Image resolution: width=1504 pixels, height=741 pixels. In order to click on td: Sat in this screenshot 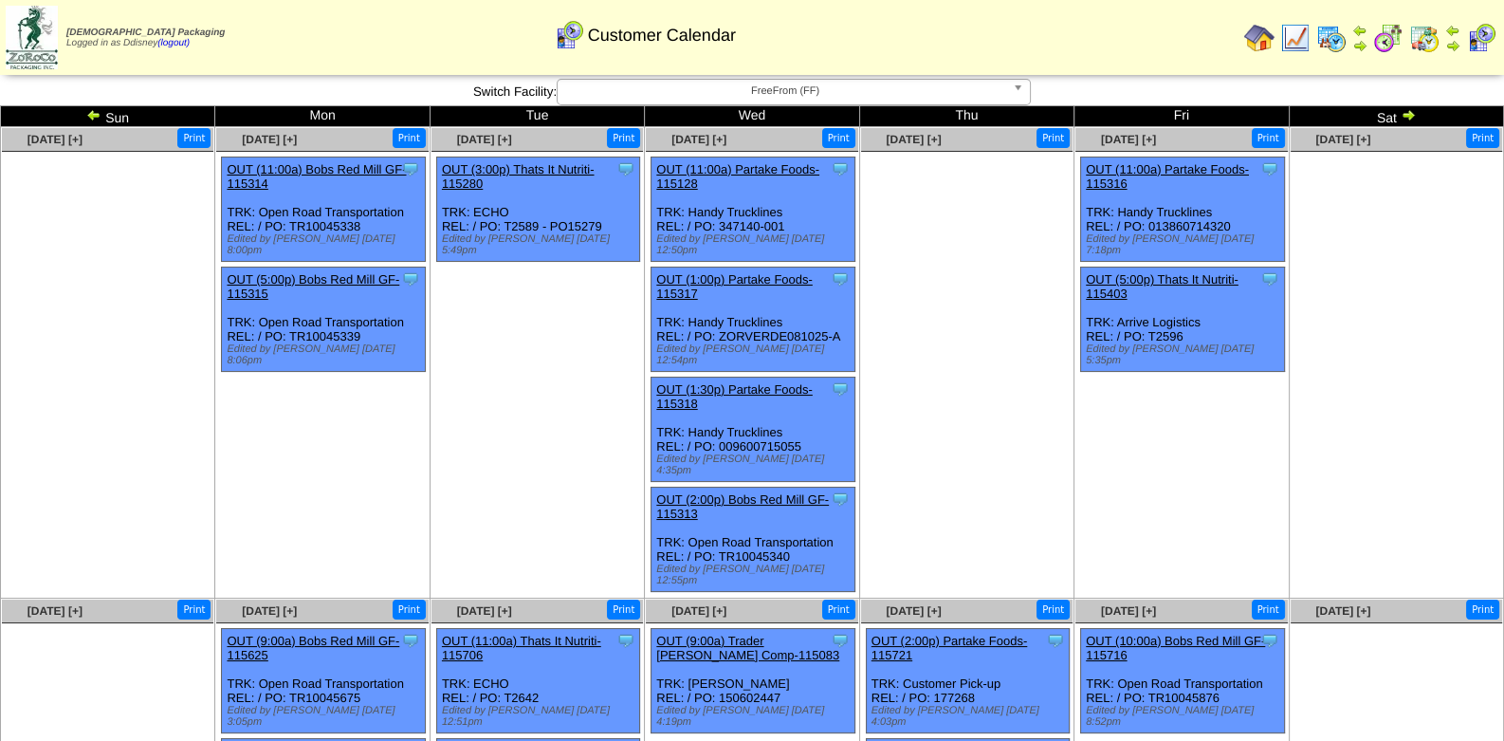, I will do `click(1396, 117)`.